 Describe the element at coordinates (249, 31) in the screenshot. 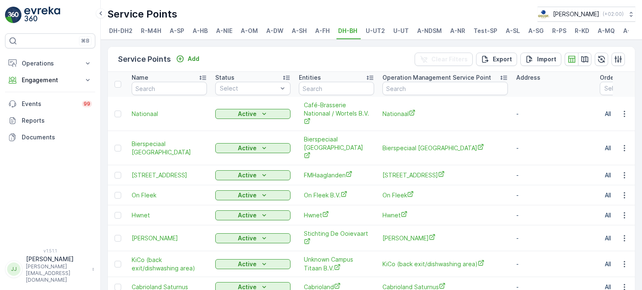

I see `span: A-OM` at that location.